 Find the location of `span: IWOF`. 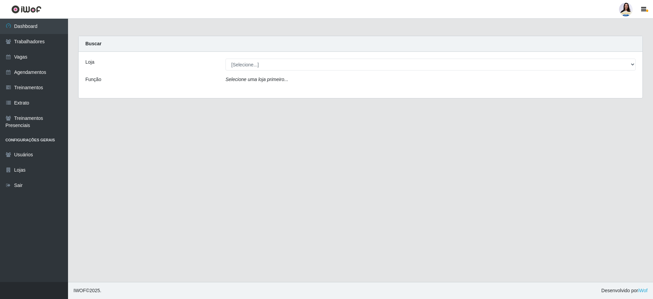

span: IWOF is located at coordinates (80, 290).